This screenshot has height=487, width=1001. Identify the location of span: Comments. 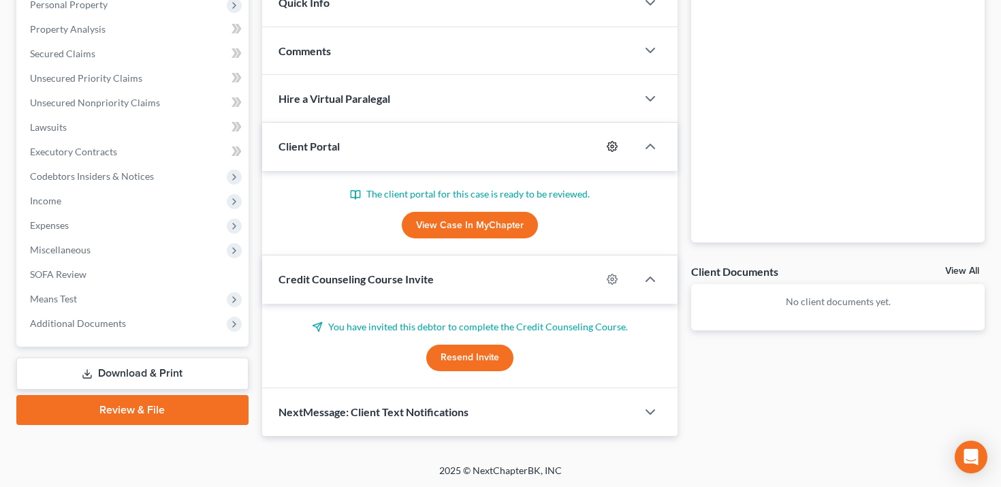
(304, 50).